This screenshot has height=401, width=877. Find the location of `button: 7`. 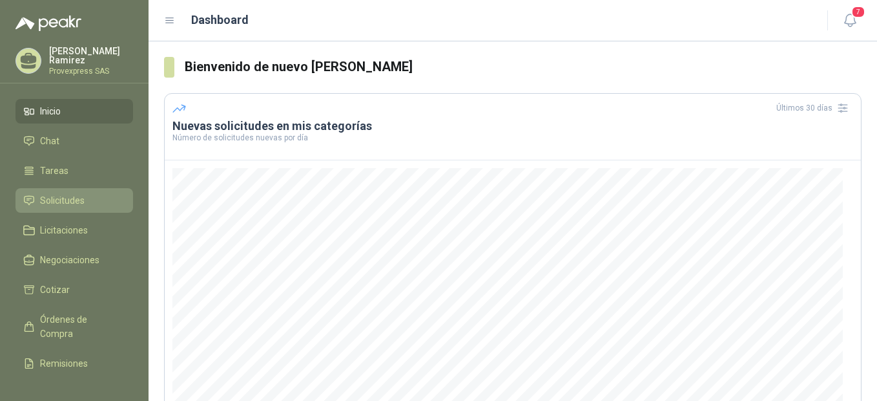

button: 7 is located at coordinates (850, 21).